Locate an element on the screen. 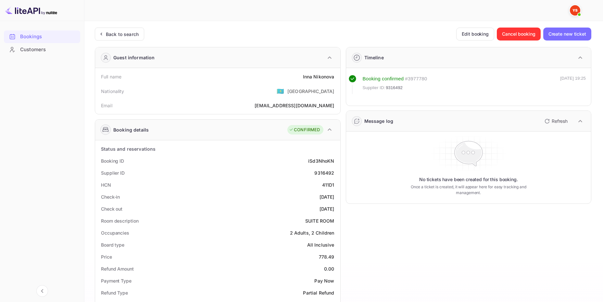 The image size is (603, 302). button: Edit booking is located at coordinates (475, 34).